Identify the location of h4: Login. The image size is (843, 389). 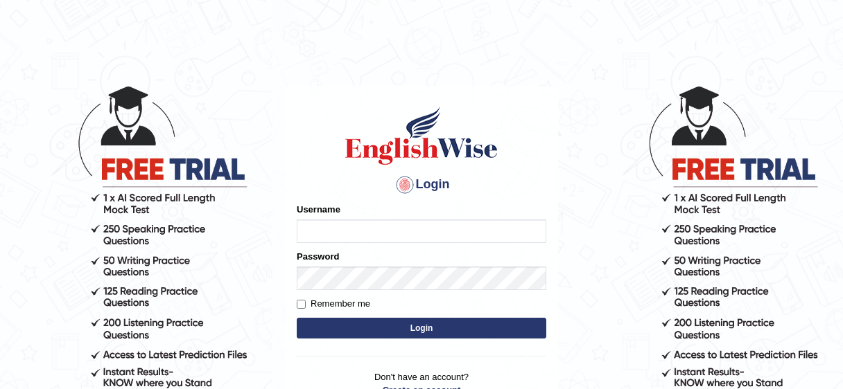
(421, 185).